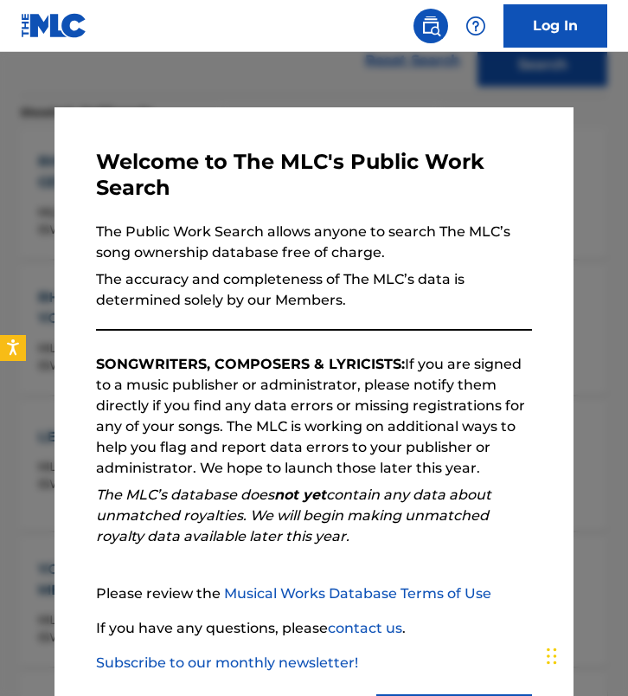 Image resolution: width=628 pixels, height=696 pixels. I want to click on img: help, so click(476, 26).